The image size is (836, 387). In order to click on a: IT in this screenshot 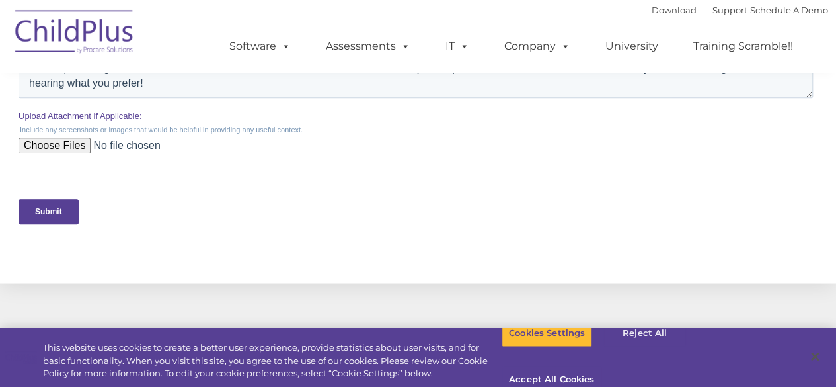, I will do `click(457, 46)`.